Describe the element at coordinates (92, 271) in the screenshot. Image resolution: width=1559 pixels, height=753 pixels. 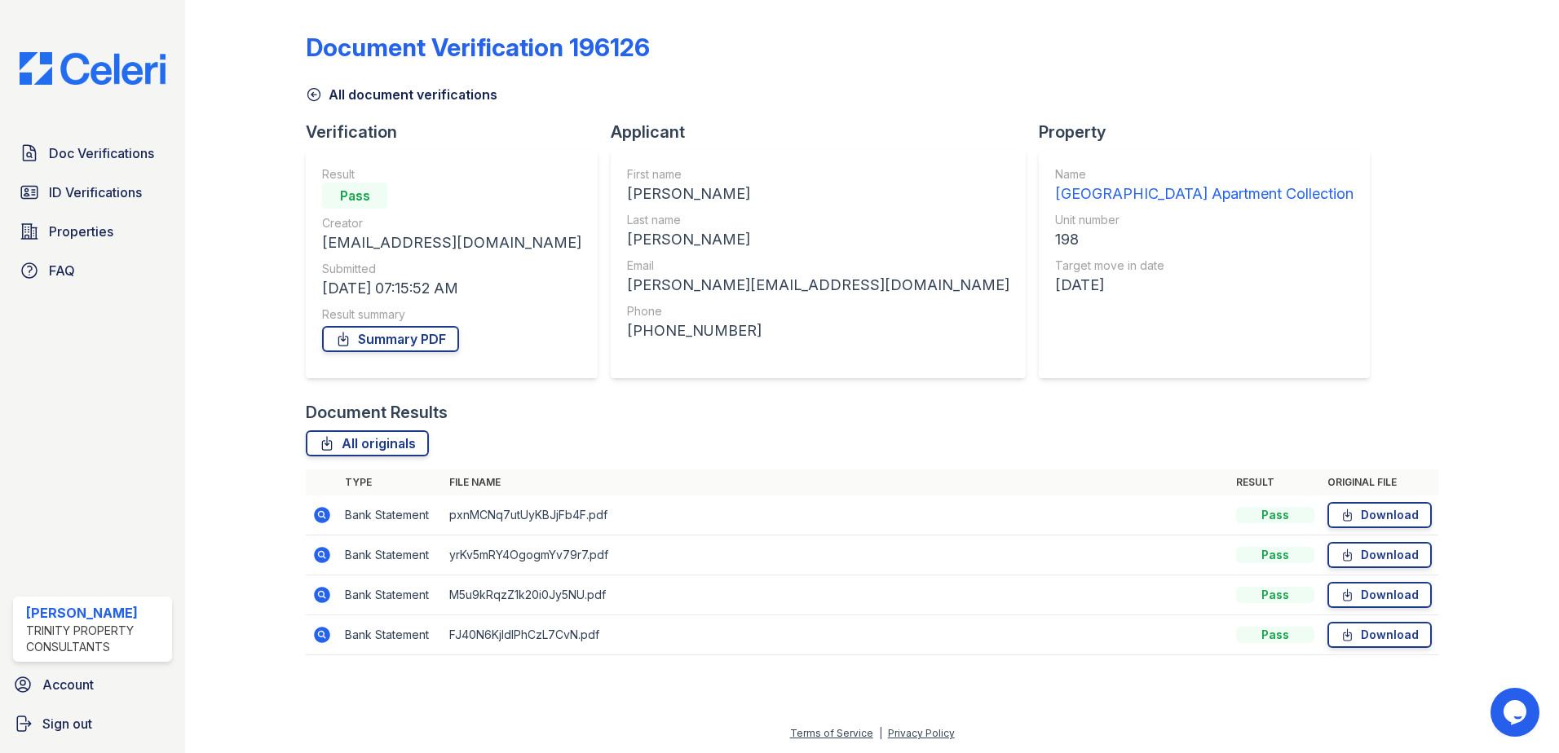
I see `a: FAQ` at that location.